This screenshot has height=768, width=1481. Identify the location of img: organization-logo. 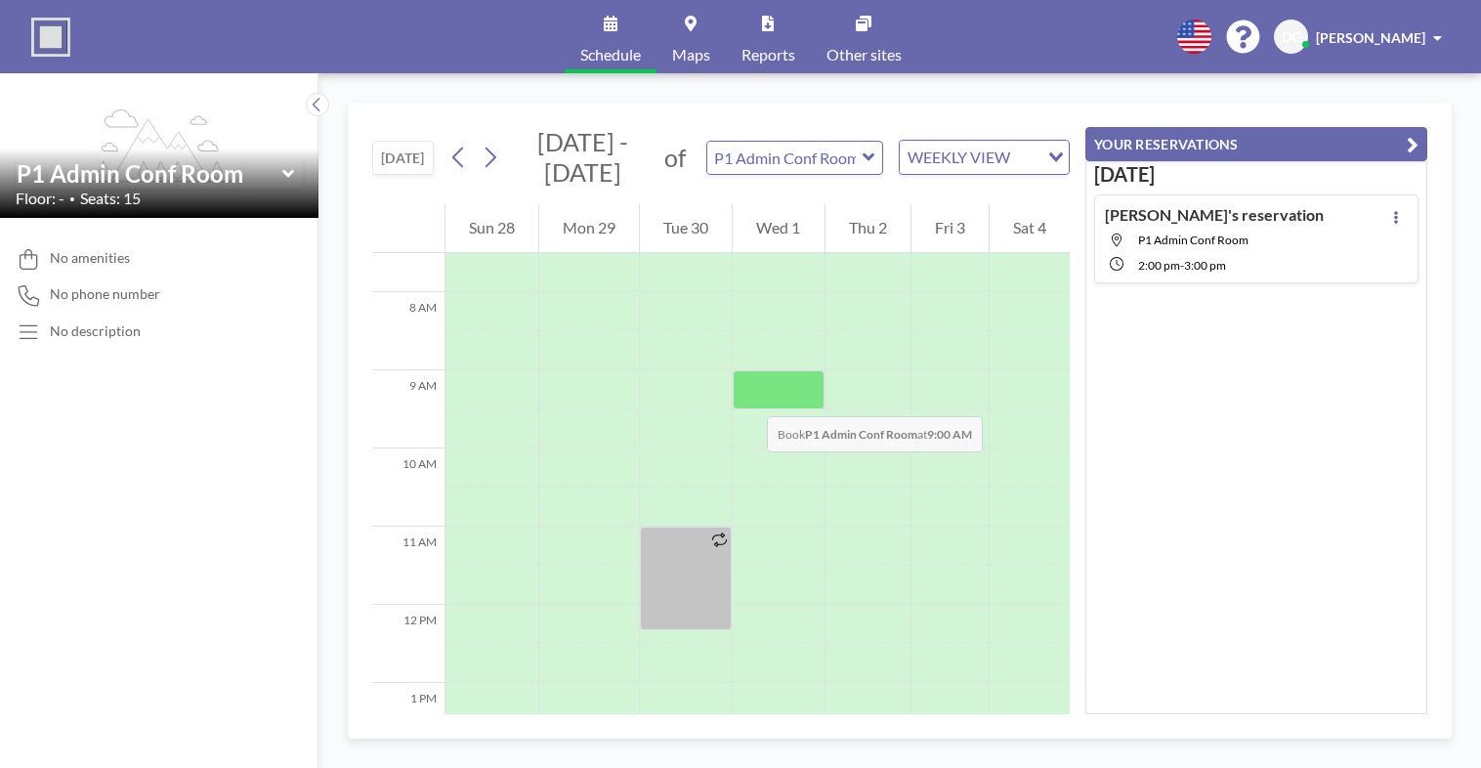
(51, 37).